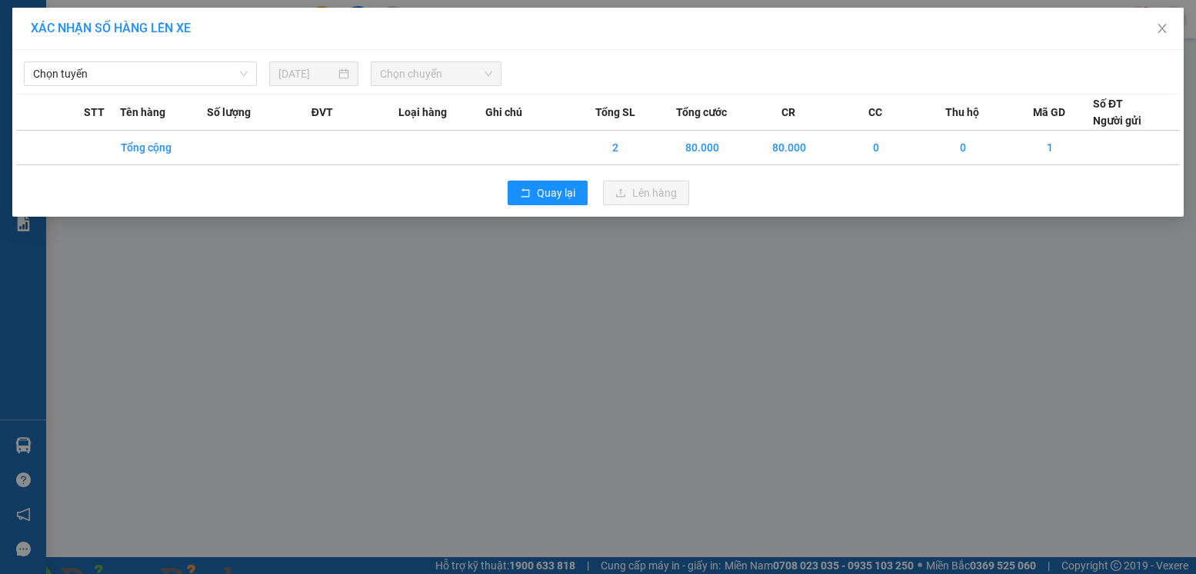  Describe the element at coordinates (1162, 28) in the screenshot. I see `span: close` at that location.